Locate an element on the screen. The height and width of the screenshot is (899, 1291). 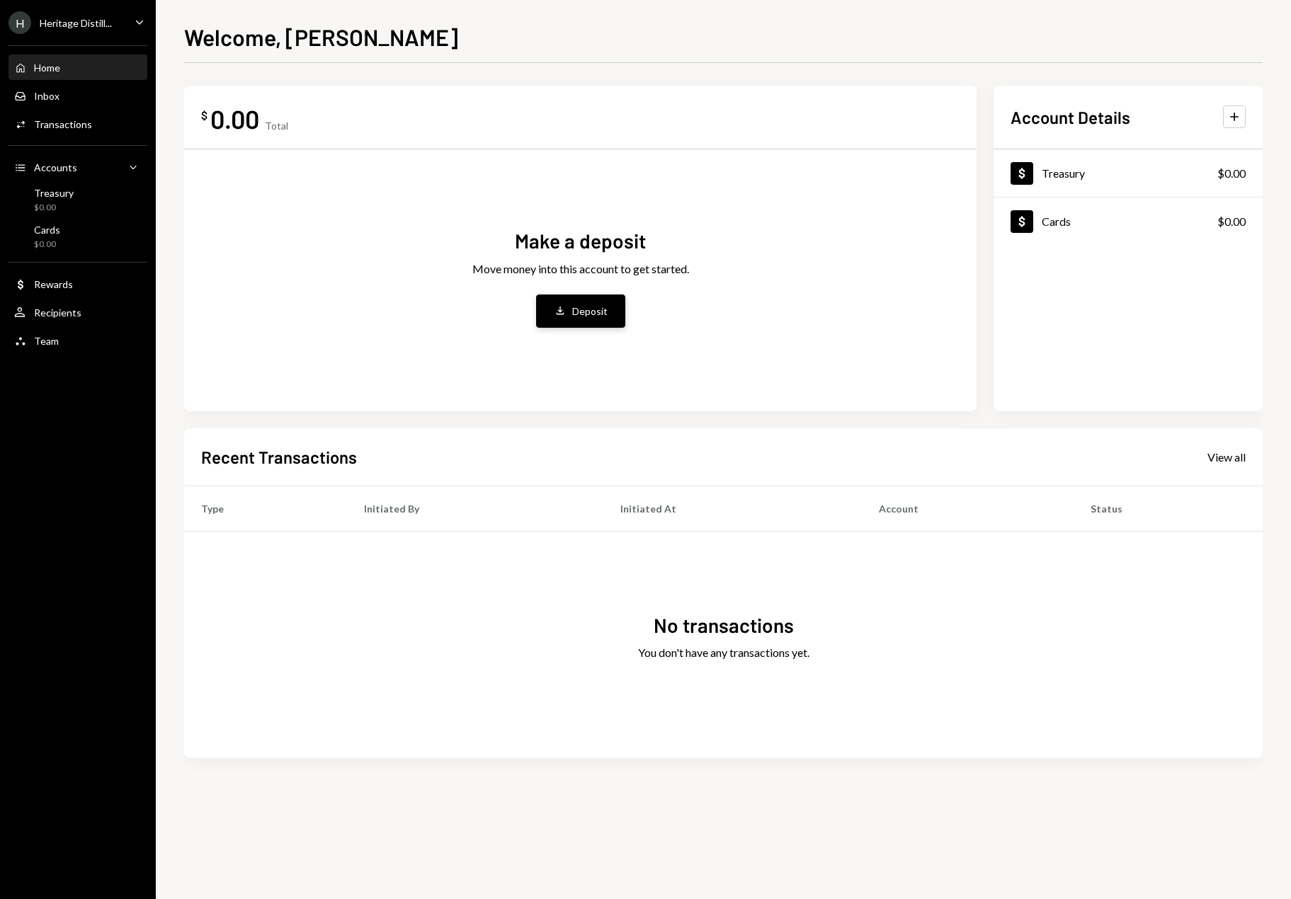
div: Deposit is located at coordinates (590, 311).